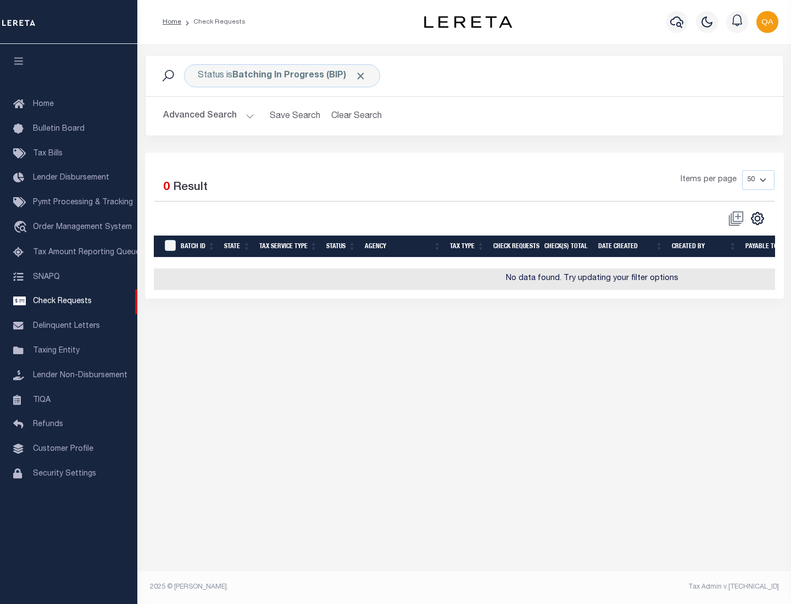 Image resolution: width=791 pixels, height=604 pixels. Describe the element at coordinates (190, 188) in the screenshot. I see `label: Result` at that location.